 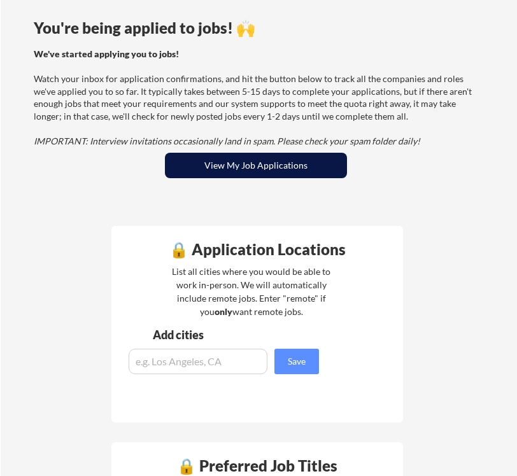 I want to click on div: 🔒 Application Locations, so click(x=257, y=250).